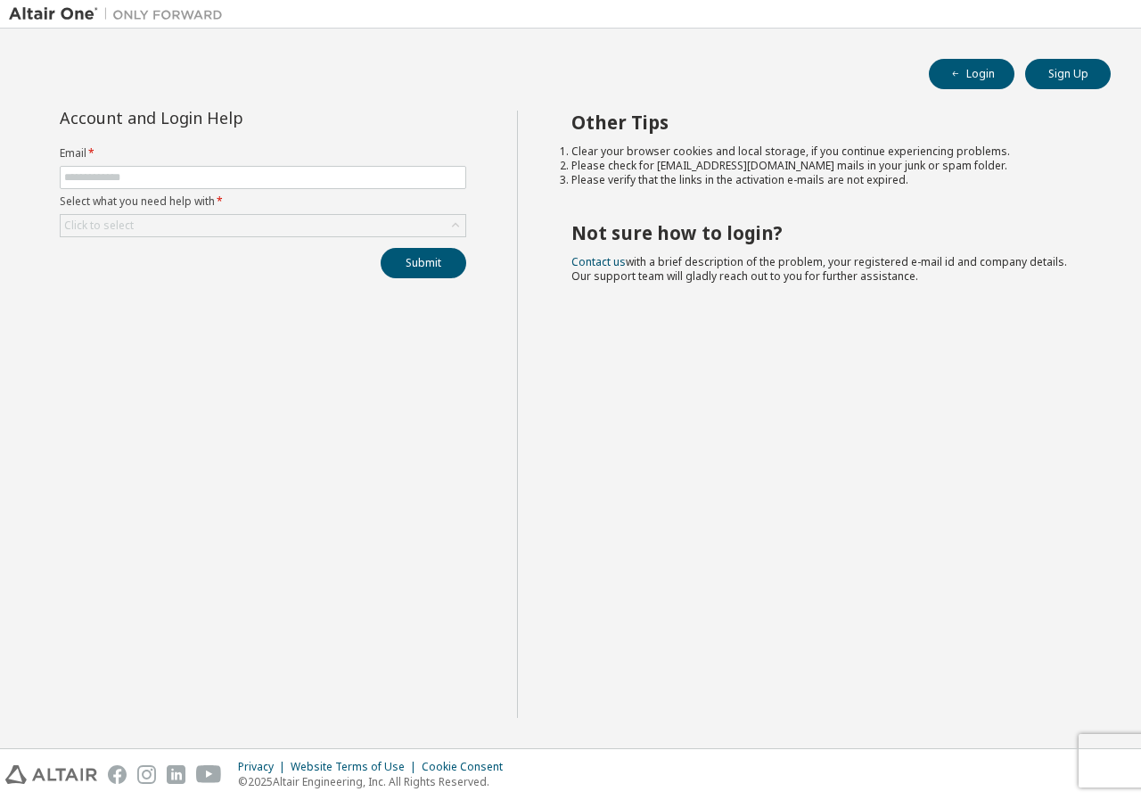 The image size is (1141, 800). I want to click on div: Account and Login Help, so click(222, 118).